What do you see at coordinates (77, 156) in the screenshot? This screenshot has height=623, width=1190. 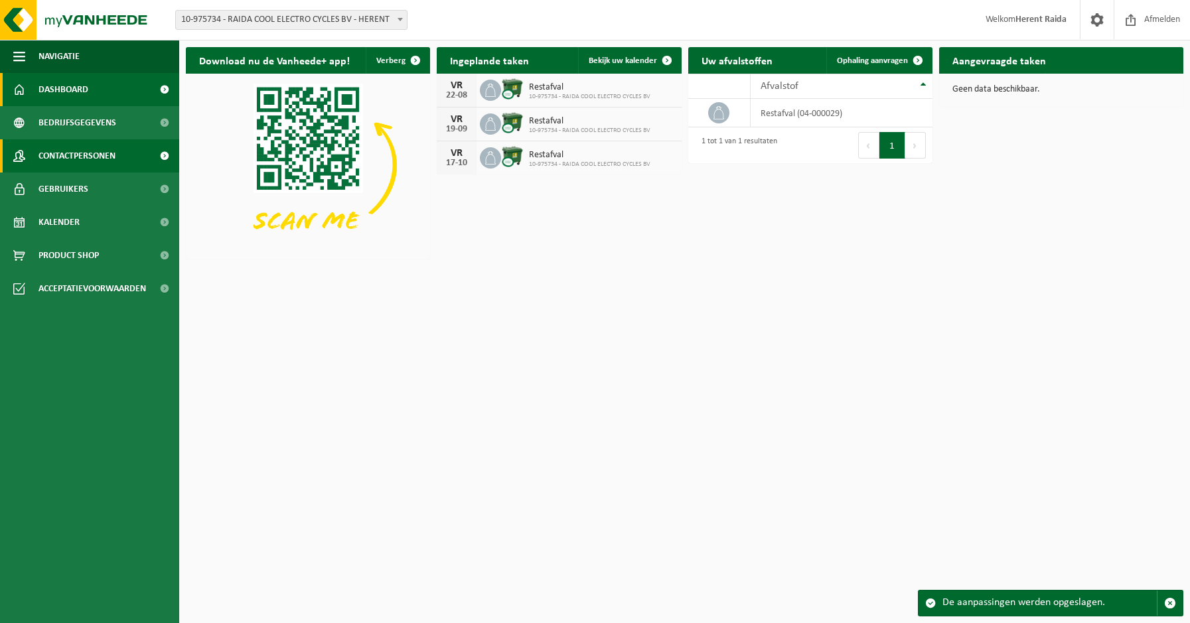 I see `span: Contactpersonen` at bounding box center [77, 156].